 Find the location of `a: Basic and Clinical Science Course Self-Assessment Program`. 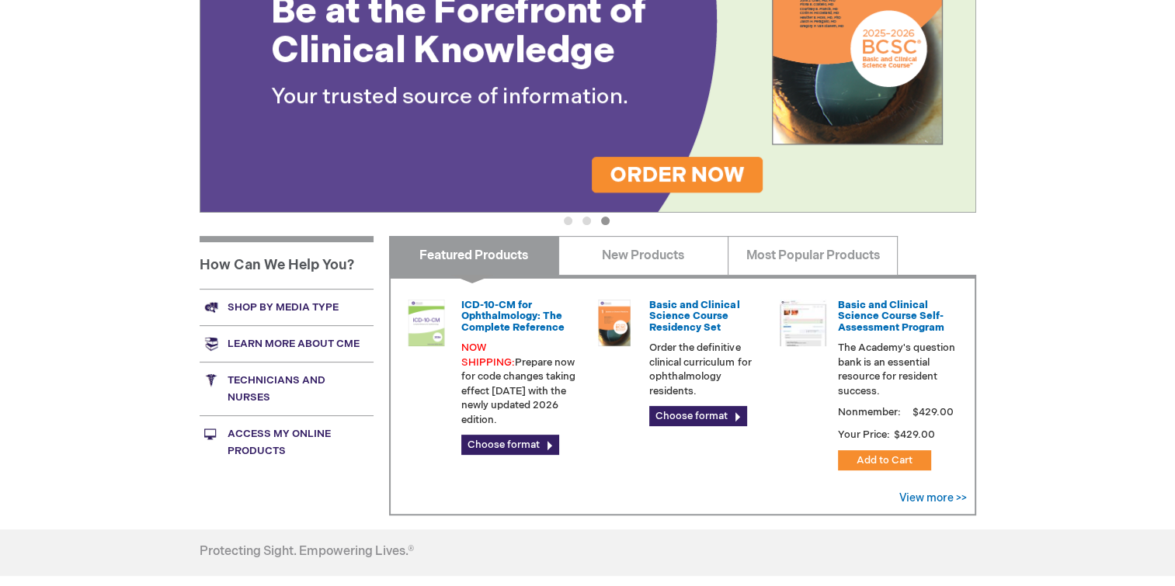

a: Basic and Clinical Science Course Self-Assessment Program is located at coordinates (891, 316).